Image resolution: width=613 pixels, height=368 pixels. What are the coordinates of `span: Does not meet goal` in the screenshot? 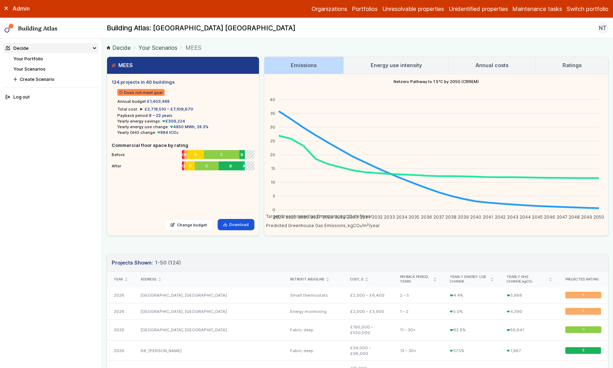 It's located at (141, 92).